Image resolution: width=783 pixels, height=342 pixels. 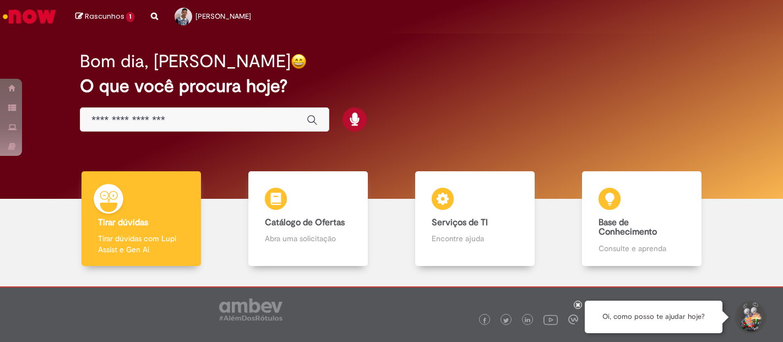 I want to click on b: Base de Conhecimento, so click(x=628, y=227).